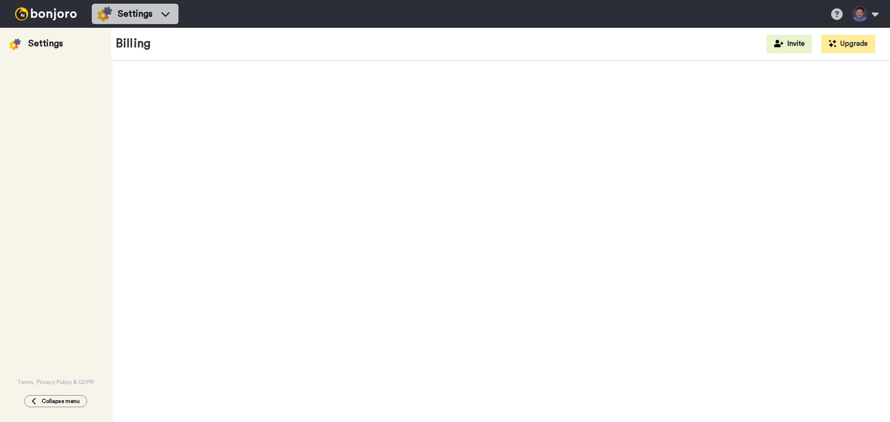  I want to click on span: Collapse menu, so click(61, 402).